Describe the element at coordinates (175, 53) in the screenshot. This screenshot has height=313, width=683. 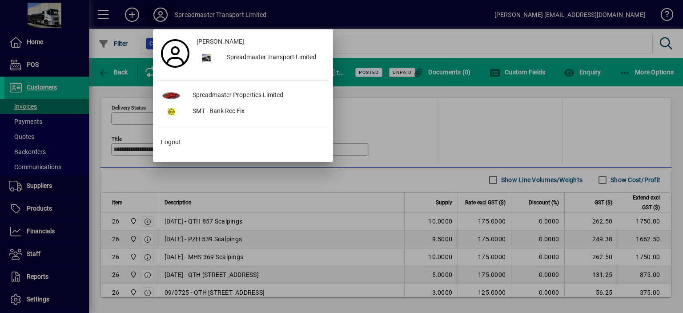
I see `a: Profile` at that location.